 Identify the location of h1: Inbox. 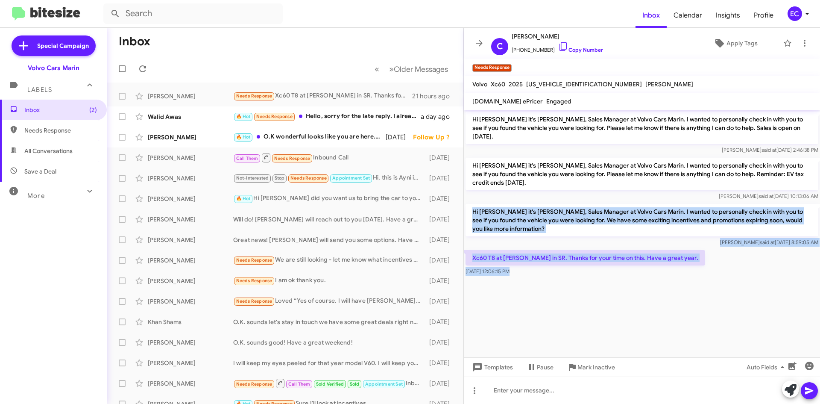
(135, 41).